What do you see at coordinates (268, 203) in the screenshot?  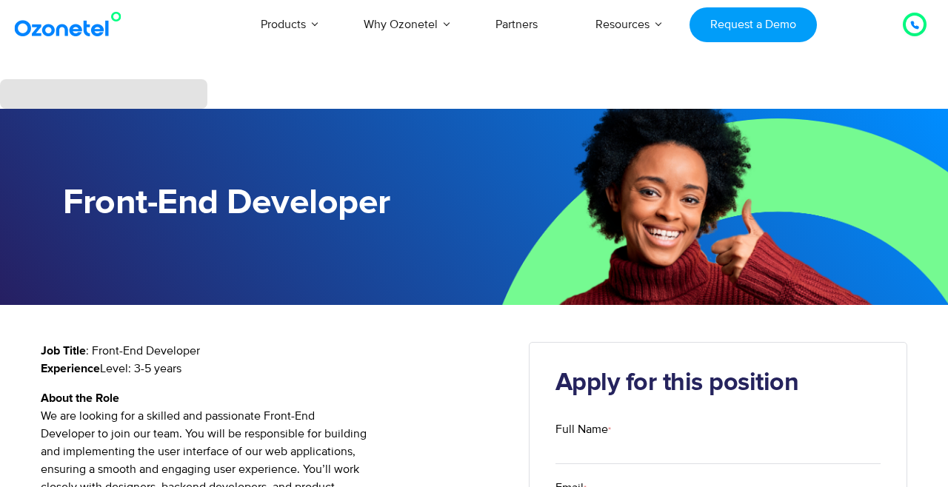 I see `h1: Front-End Developer` at bounding box center [268, 203].